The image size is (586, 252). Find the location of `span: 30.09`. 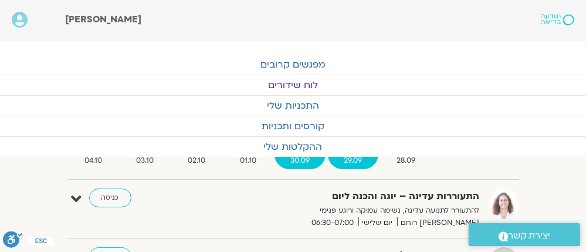

span: 30.09 is located at coordinates (300, 160).